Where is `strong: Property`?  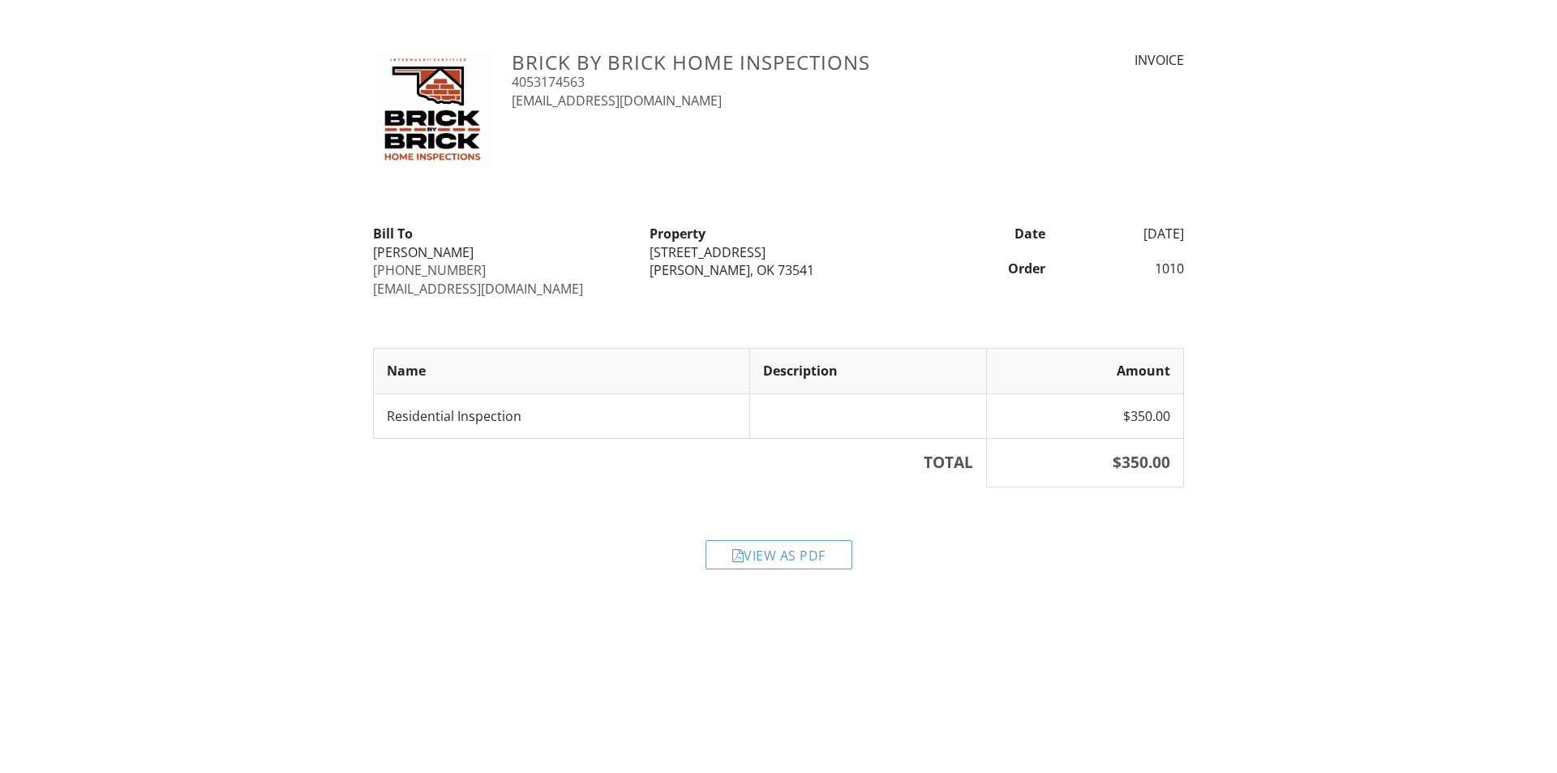 strong: Property is located at coordinates (677, 234).